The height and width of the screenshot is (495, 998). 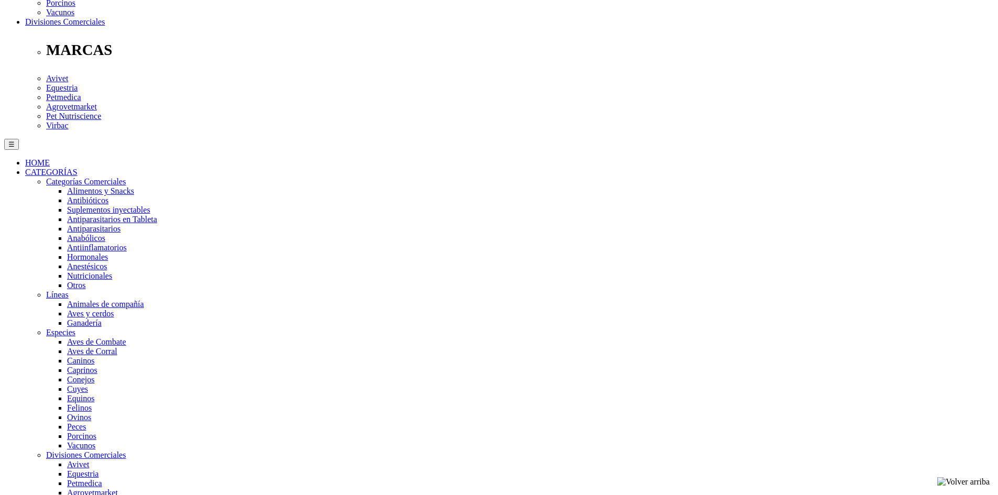 What do you see at coordinates (86, 181) in the screenshot?
I see `a: Categorías Comerciales` at bounding box center [86, 181].